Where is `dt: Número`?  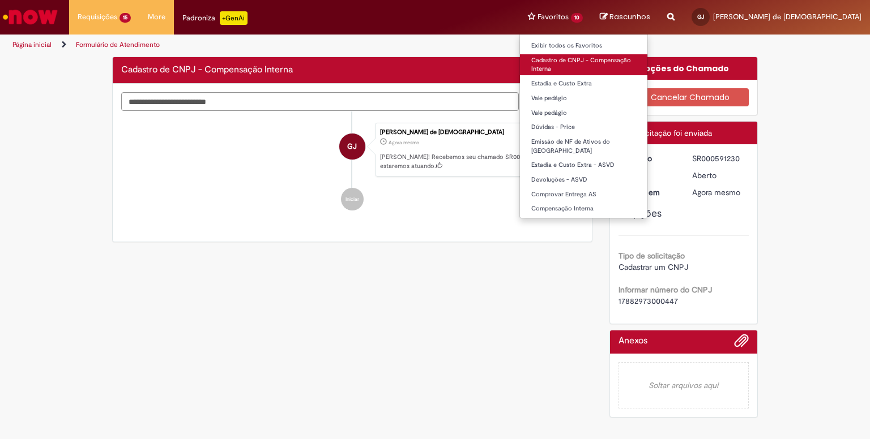
dt: Número is located at coordinates (649, 159).